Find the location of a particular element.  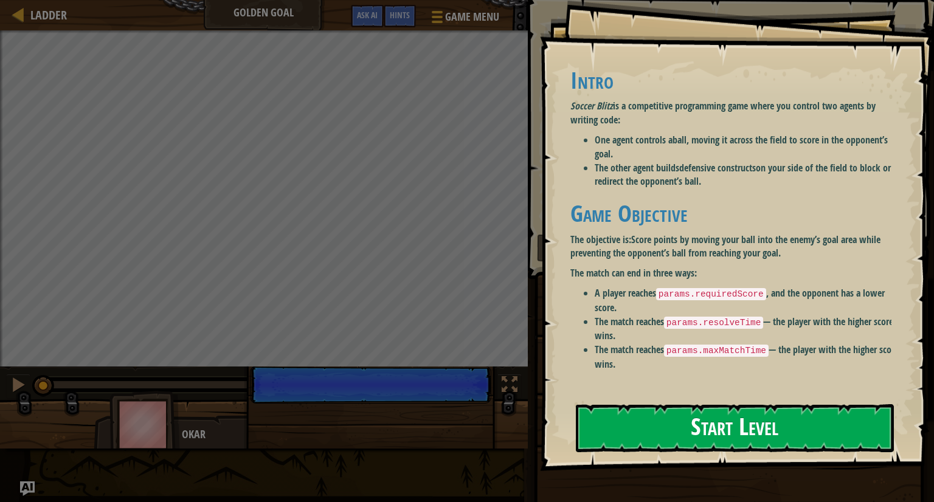

strong: ball is located at coordinates (679, 140).